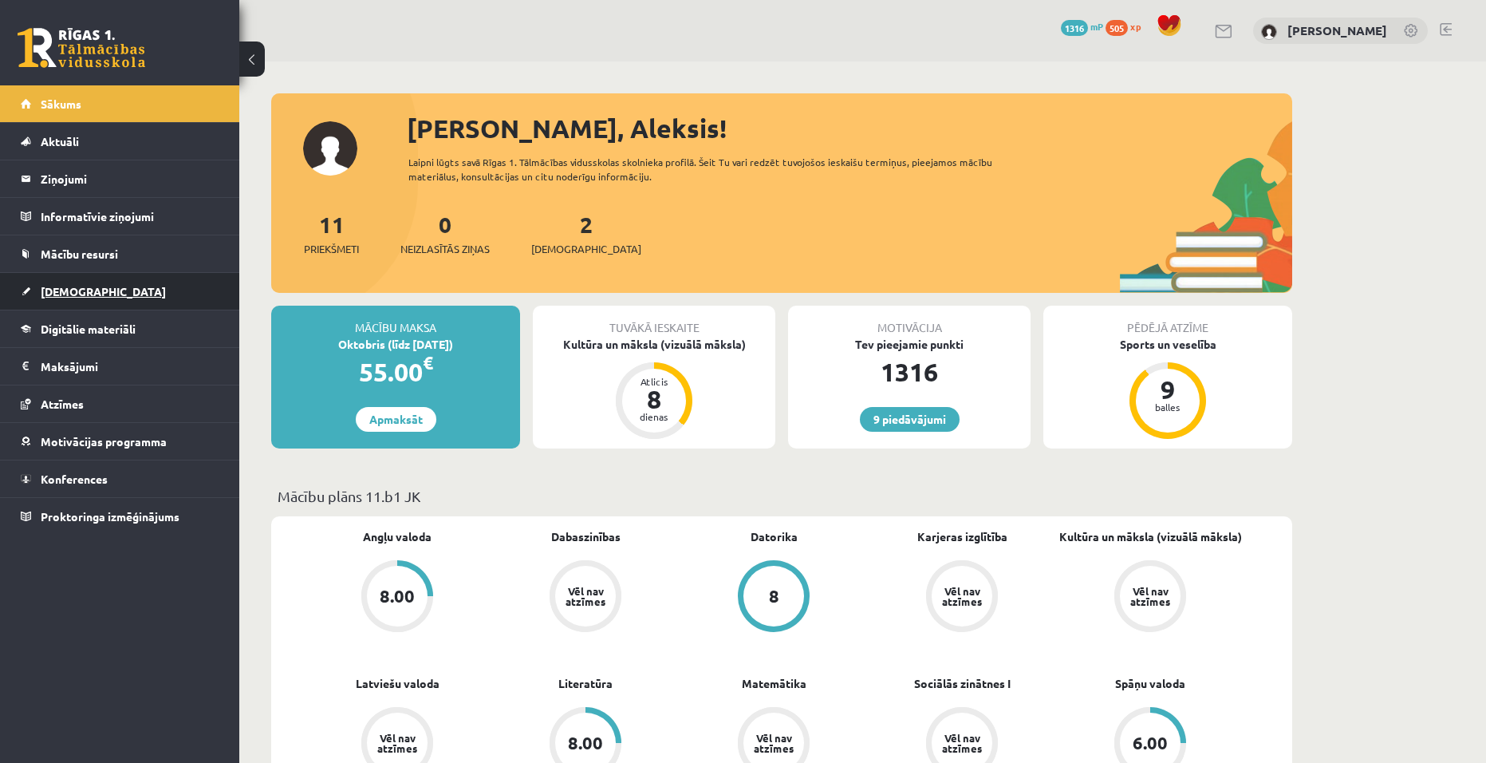  Describe the element at coordinates (445, 249) in the screenshot. I see `span: Neizlasītās ziņas` at that location.